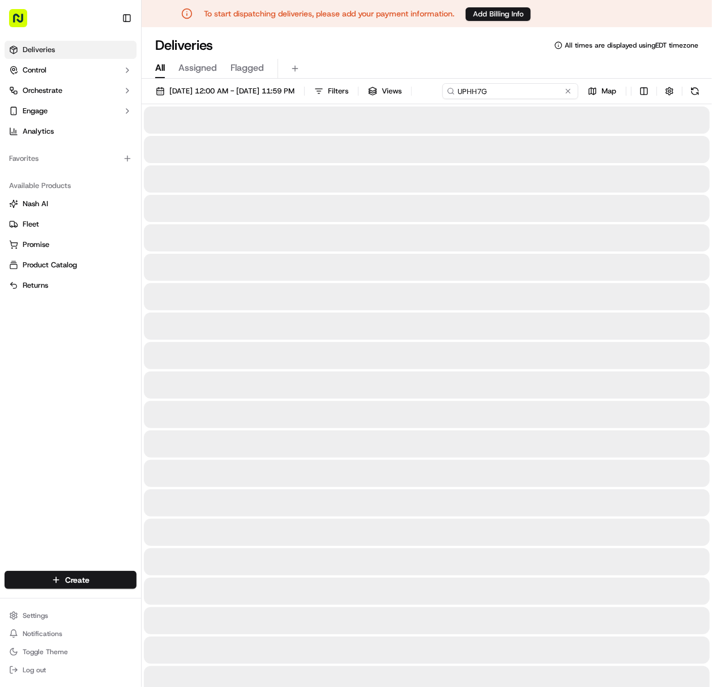 This screenshot has width=712, height=687. What do you see at coordinates (70, 204) in the screenshot?
I see `a: Nash AI` at bounding box center [70, 204].